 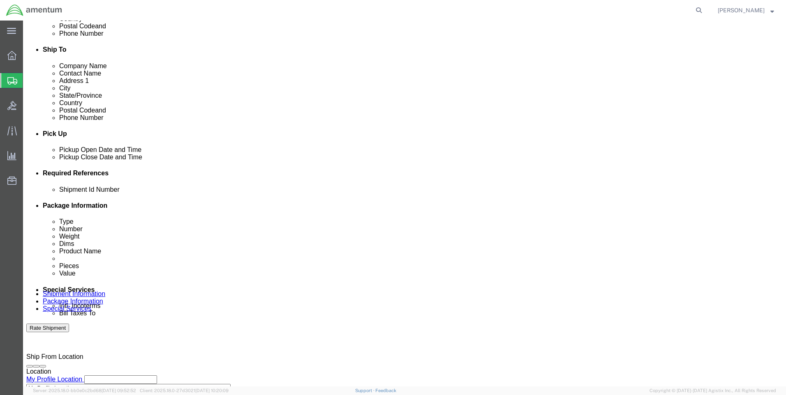 I want to click on span: Darrell Collins, so click(x=741, y=10).